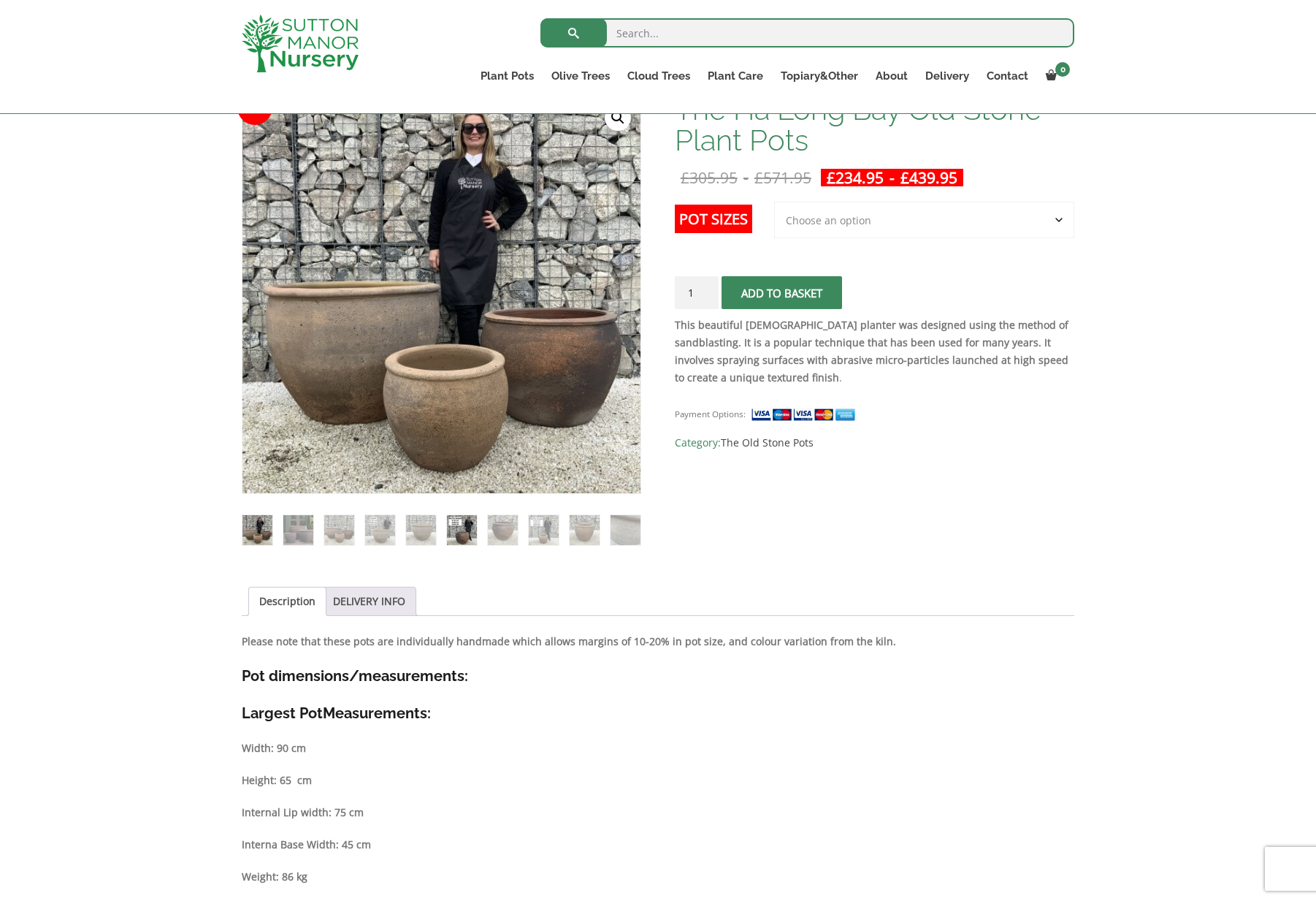  What do you see at coordinates (369, 601) in the screenshot?
I see `a: DELIVERY INFO` at bounding box center [369, 601].